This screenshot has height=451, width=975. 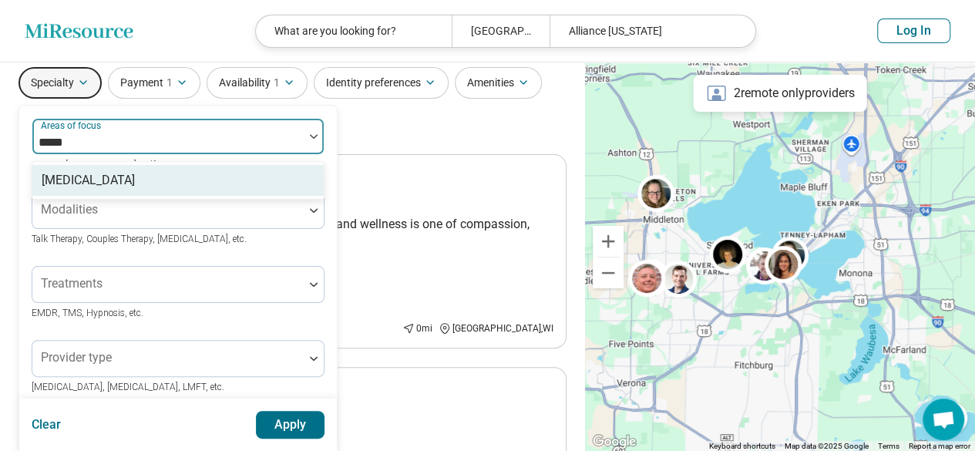 What do you see at coordinates (257, 82) in the screenshot?
I see `button: Availability1` at bounding box center [257, 82].